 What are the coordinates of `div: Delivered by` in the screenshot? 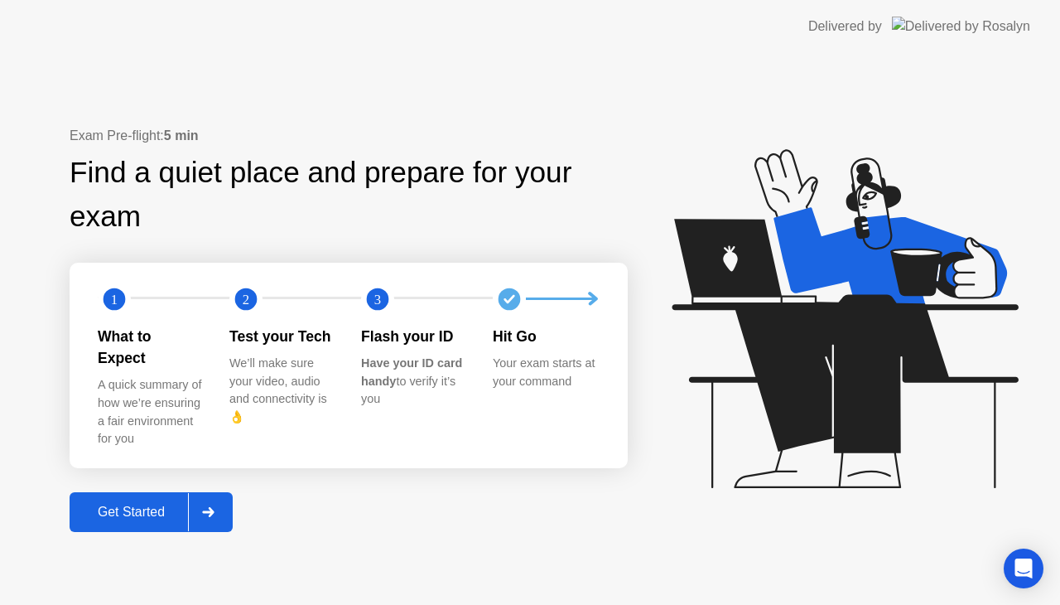 It's located at (845, 27).